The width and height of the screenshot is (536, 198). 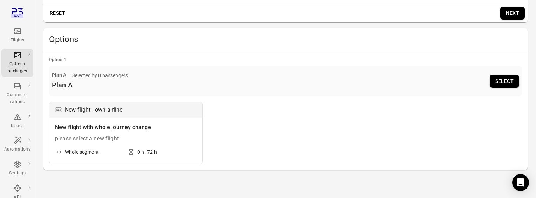 What do you see at coordinates (147, 152) in the screenshot?
I see `div: 0 h–72 h` at bounding box center [147, 152].